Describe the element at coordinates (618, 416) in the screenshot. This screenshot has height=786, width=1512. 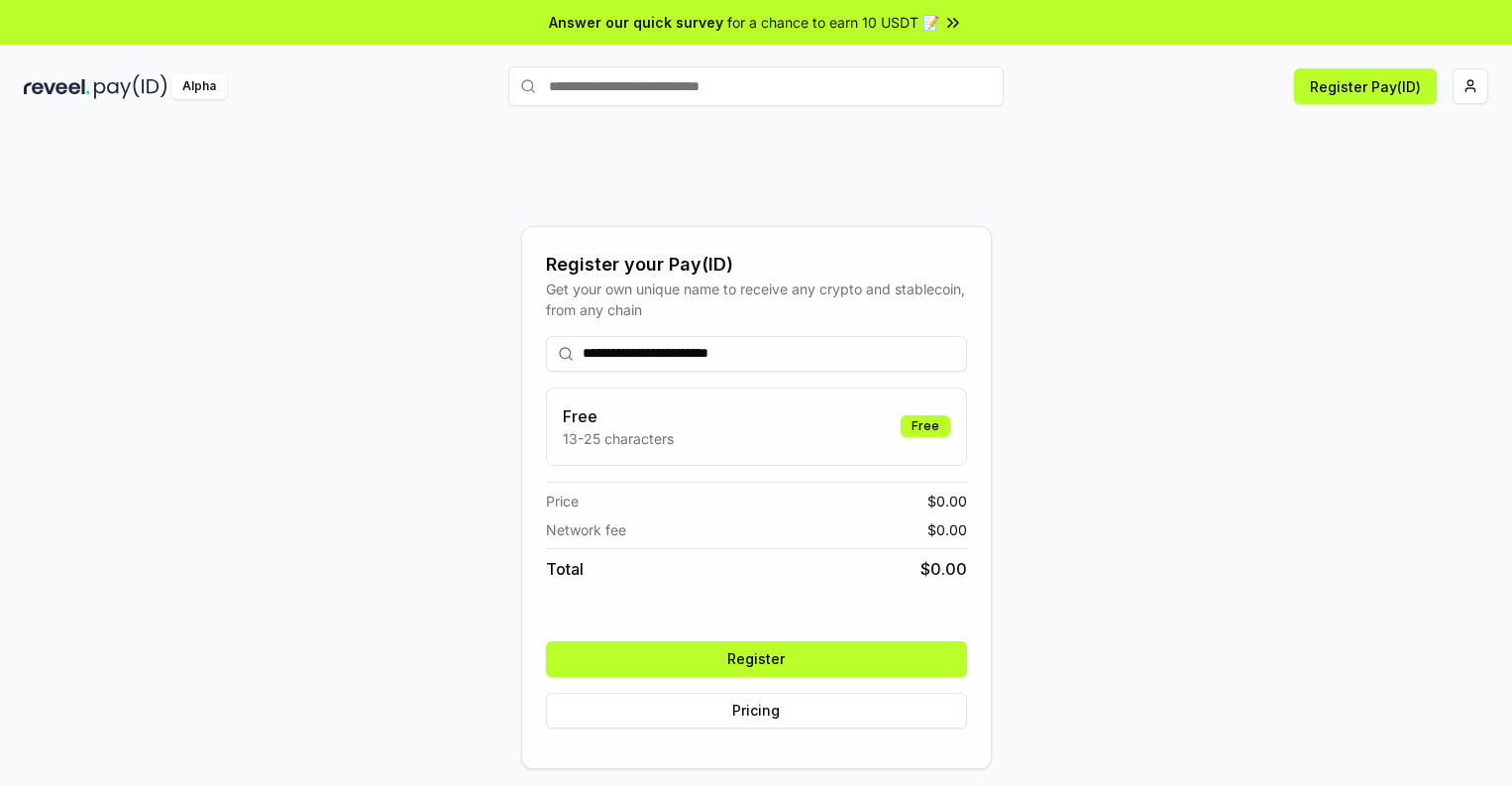
I see `h3: Free` at that location.